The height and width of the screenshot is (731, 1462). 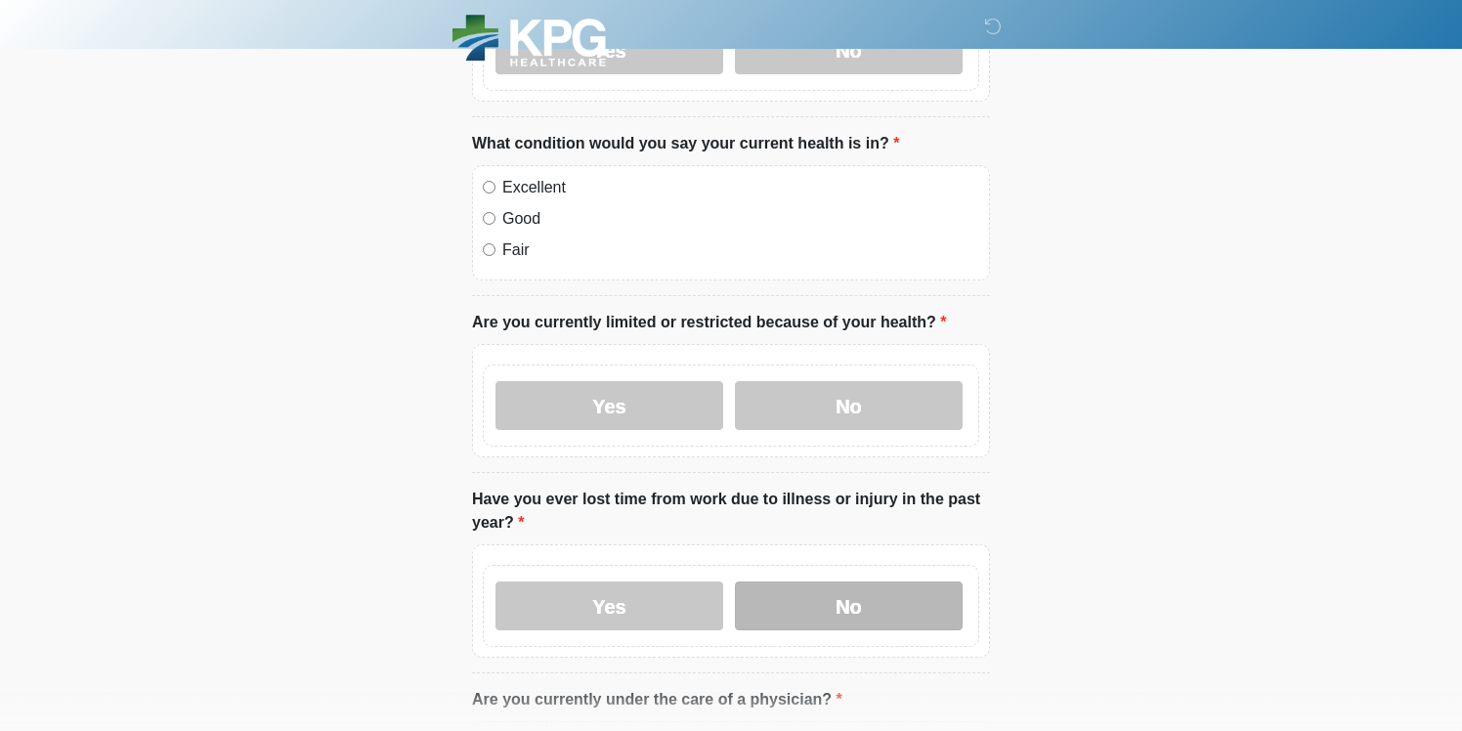 I want to click on label: Are you currently limited or restricted because of your health?, so click(x=709, y=323).